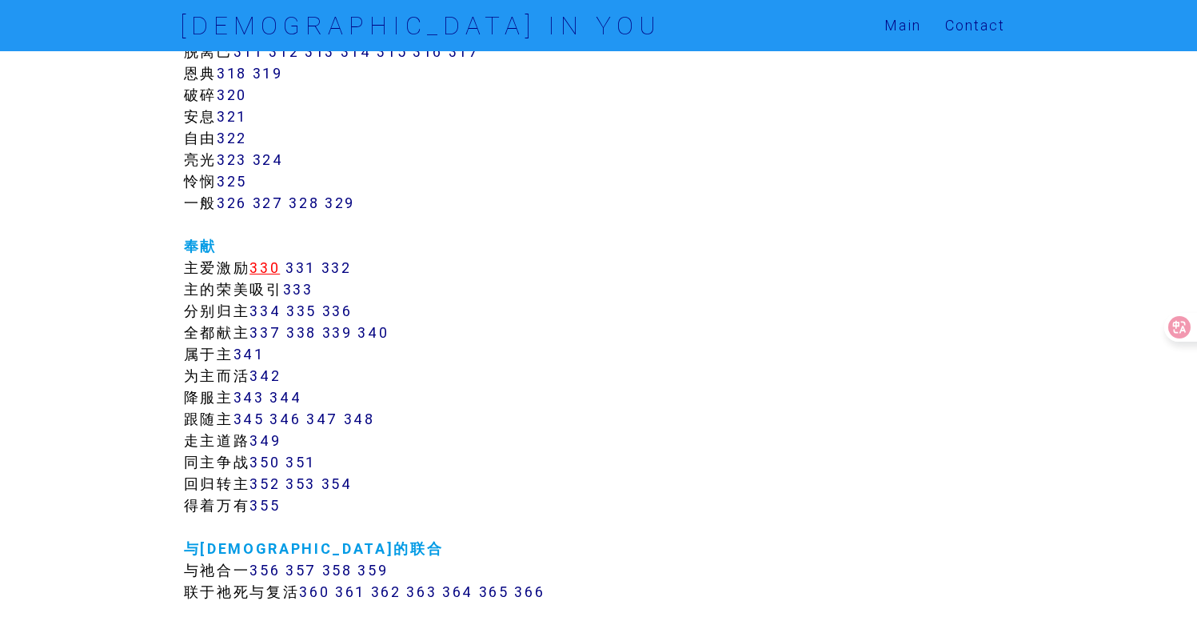 The width and height of the screenshot is (1197, 621). What do you see at coordinates (200, 246) in the screenshot?
I see `a: 奉献` at bounding box center [200, 246].